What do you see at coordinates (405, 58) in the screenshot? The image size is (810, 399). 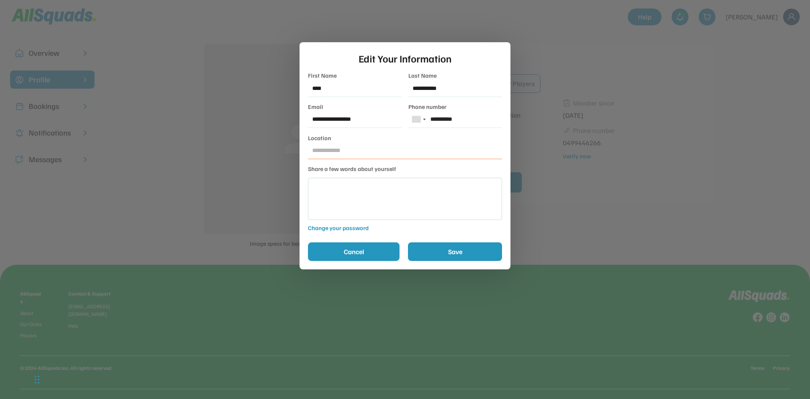 I see `div: Edit Your Information` at bounding box center [405, 58].